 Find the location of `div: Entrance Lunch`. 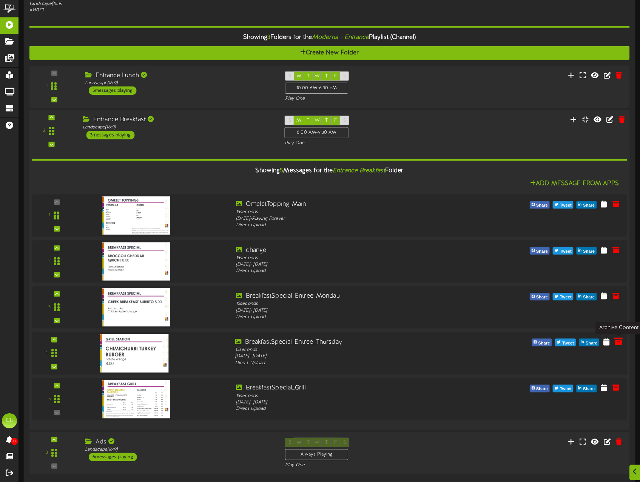

div: Entrance Lunch is located at coordinates (179, 76).